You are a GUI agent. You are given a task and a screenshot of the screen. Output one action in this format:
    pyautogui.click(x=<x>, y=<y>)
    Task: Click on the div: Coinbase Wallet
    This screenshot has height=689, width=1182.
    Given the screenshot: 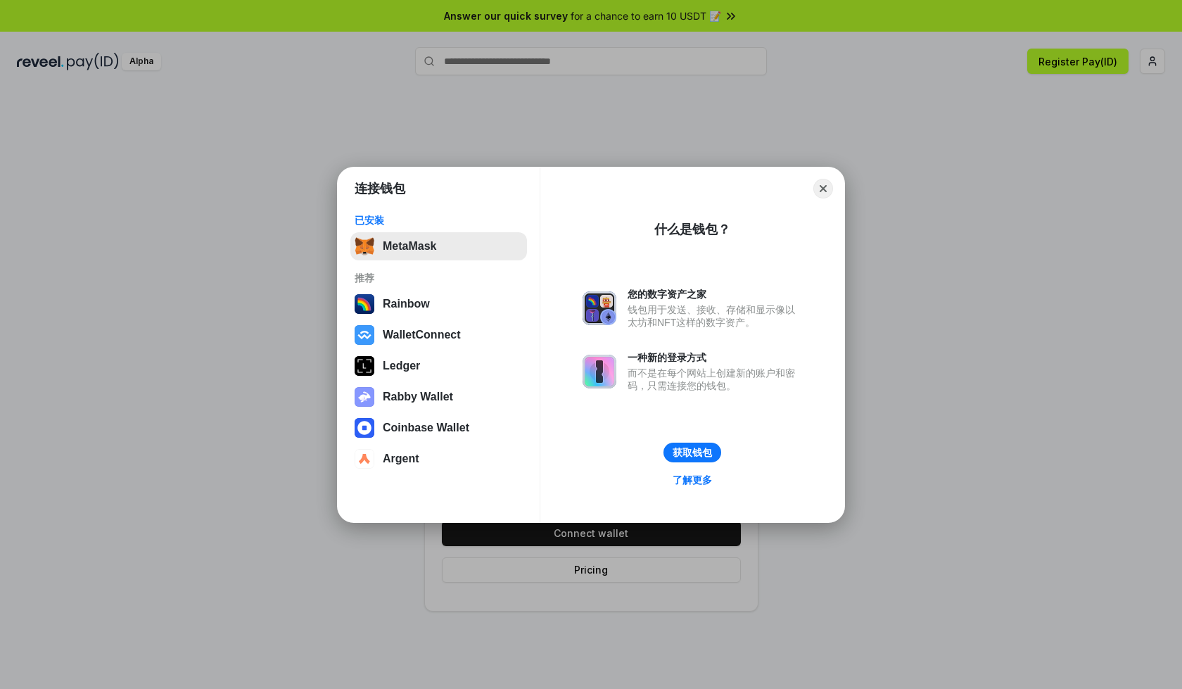 What is the action you would take?
    pyautogui.click(x=426, y=428)
    